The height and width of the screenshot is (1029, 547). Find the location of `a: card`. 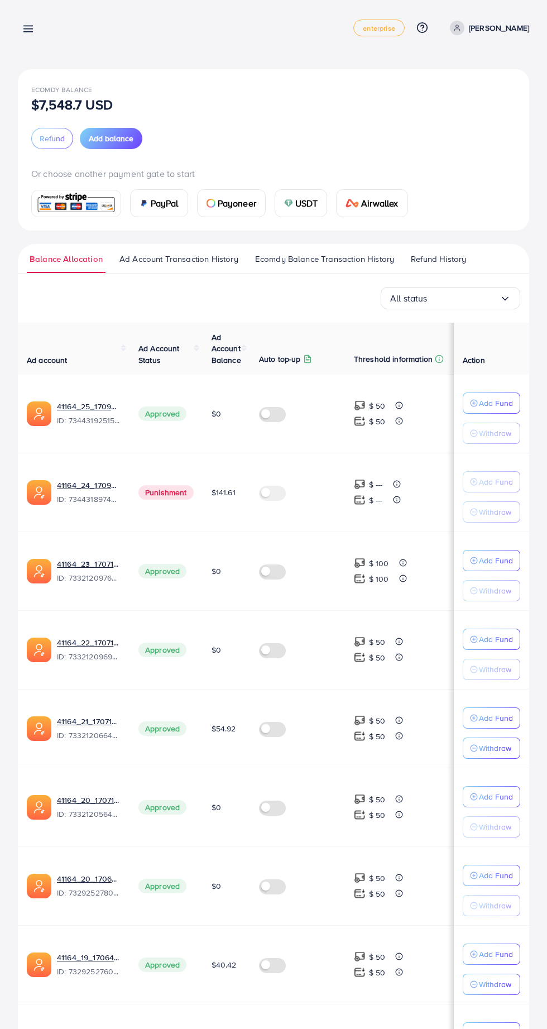

a: card is located at coordinates (76, 203).